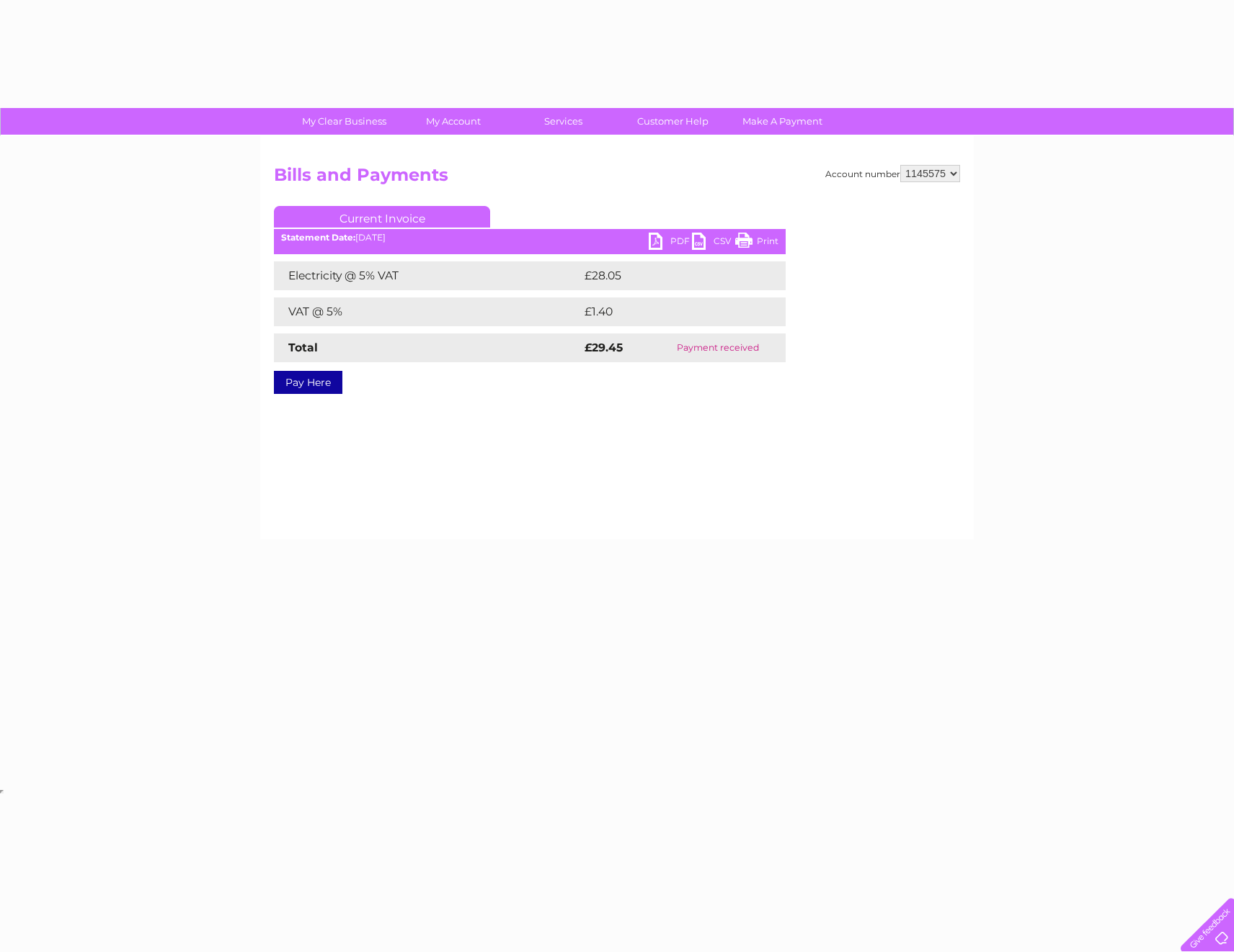 This screenshot has width=1234, height=952. I want to click on a: Current Invoice, so click(382, 217).